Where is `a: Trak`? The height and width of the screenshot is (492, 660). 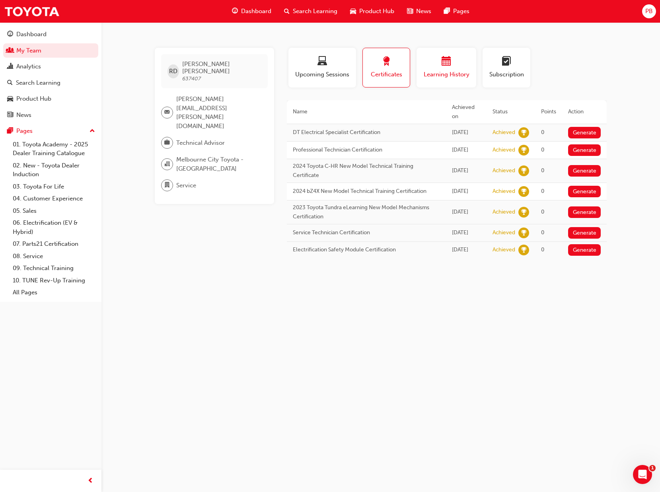
a: Trak is located at coordinates (32, 11).